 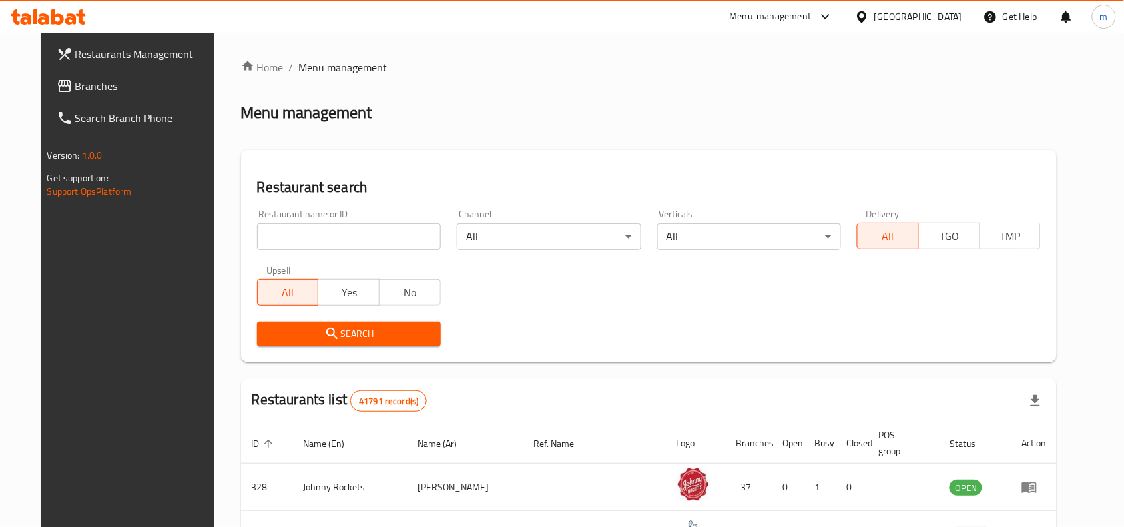 I want to click on nav: breadcrumb, so click(x=649, y=67).